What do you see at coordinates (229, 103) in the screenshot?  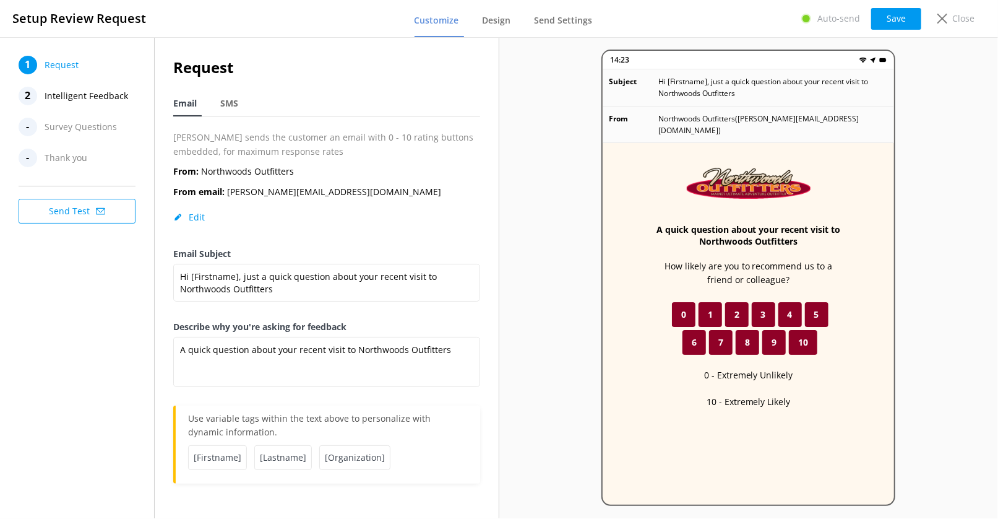 I see `span: SMS` at bounding box center [229, 103].